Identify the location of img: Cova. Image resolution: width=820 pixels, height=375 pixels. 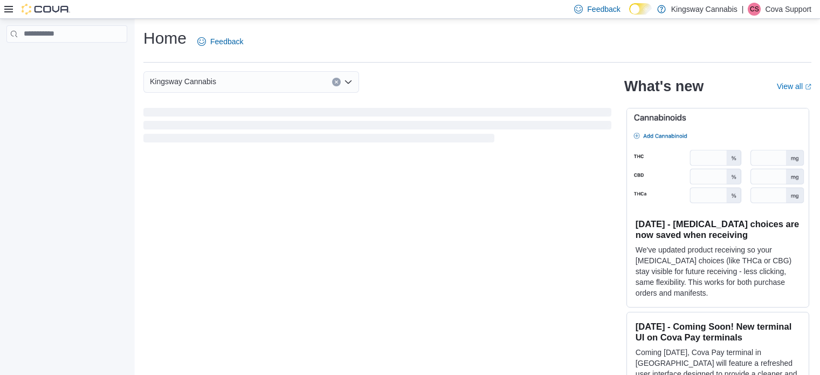
(46, 9).